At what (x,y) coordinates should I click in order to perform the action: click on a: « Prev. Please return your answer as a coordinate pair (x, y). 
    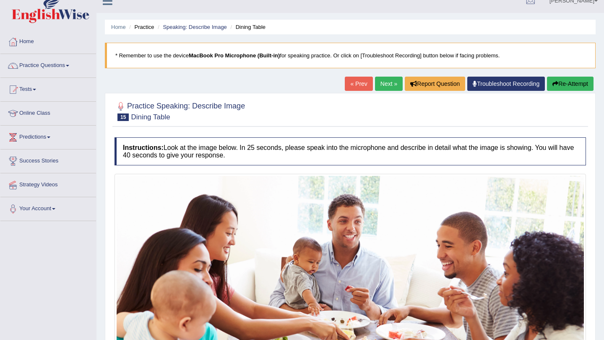
    Looking at the image, I should click on (358, 84).